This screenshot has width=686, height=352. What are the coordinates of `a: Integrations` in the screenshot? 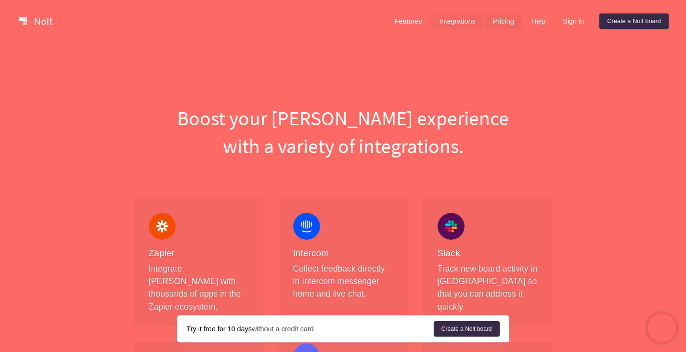 It's located at (457, 21).